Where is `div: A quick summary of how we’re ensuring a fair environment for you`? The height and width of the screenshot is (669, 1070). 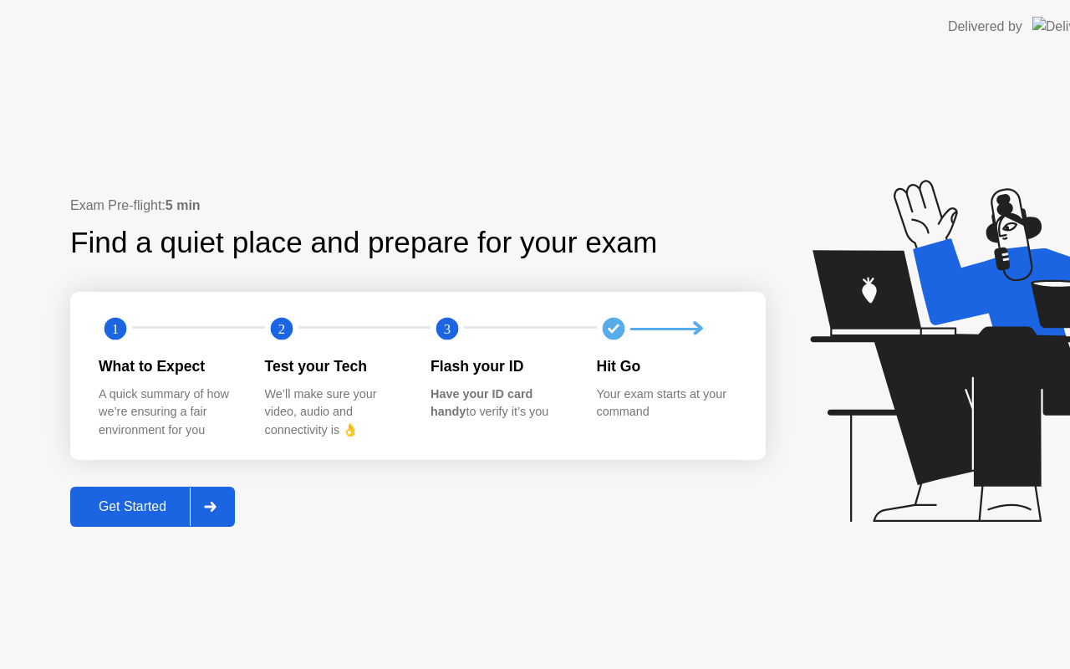
div: A quick summary of how we’re ensuring a fair environment for you is located at coordinates (168, 412).